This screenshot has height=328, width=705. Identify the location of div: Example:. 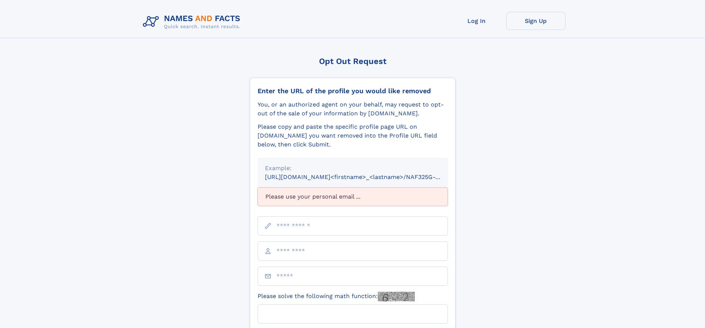
(353, 168).